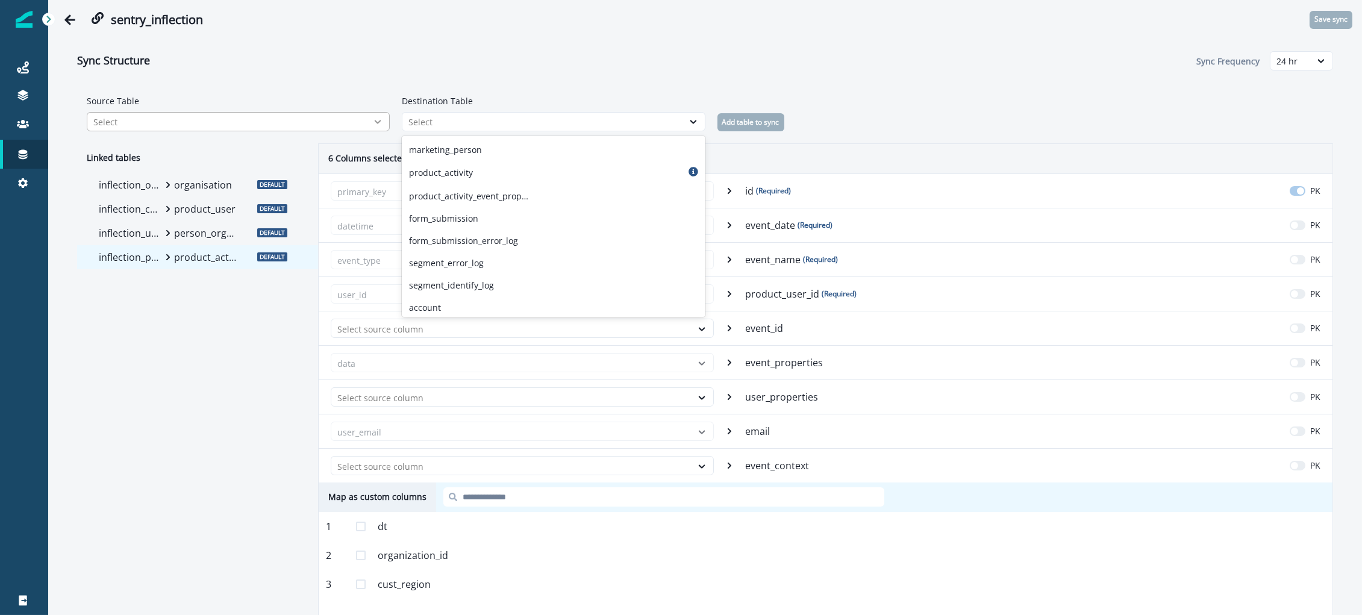  What do you see at coordinates (205, 185) in the screenshot?
I see `p: organisation` at bounding box center [205, 185].